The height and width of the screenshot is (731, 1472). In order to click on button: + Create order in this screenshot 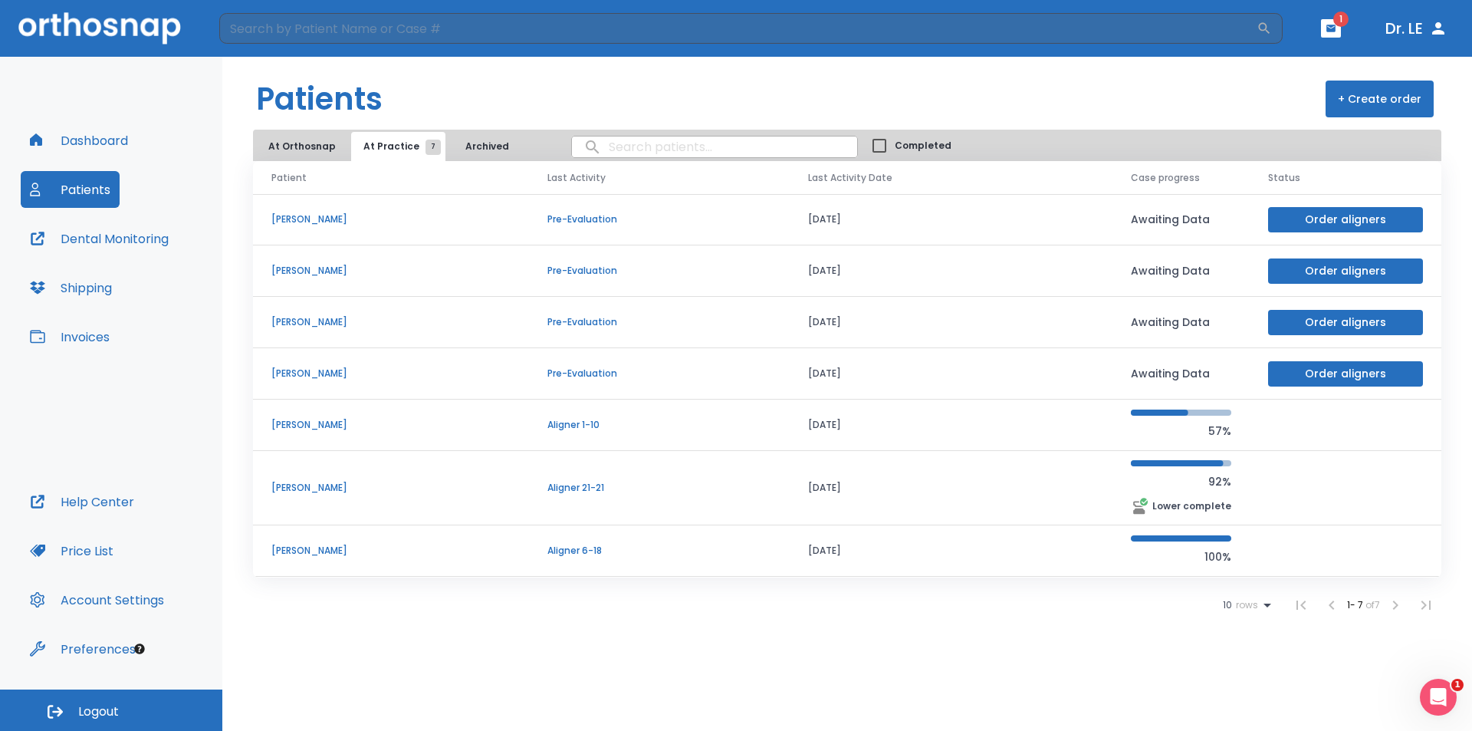, I will do `click(1380, 99)`.